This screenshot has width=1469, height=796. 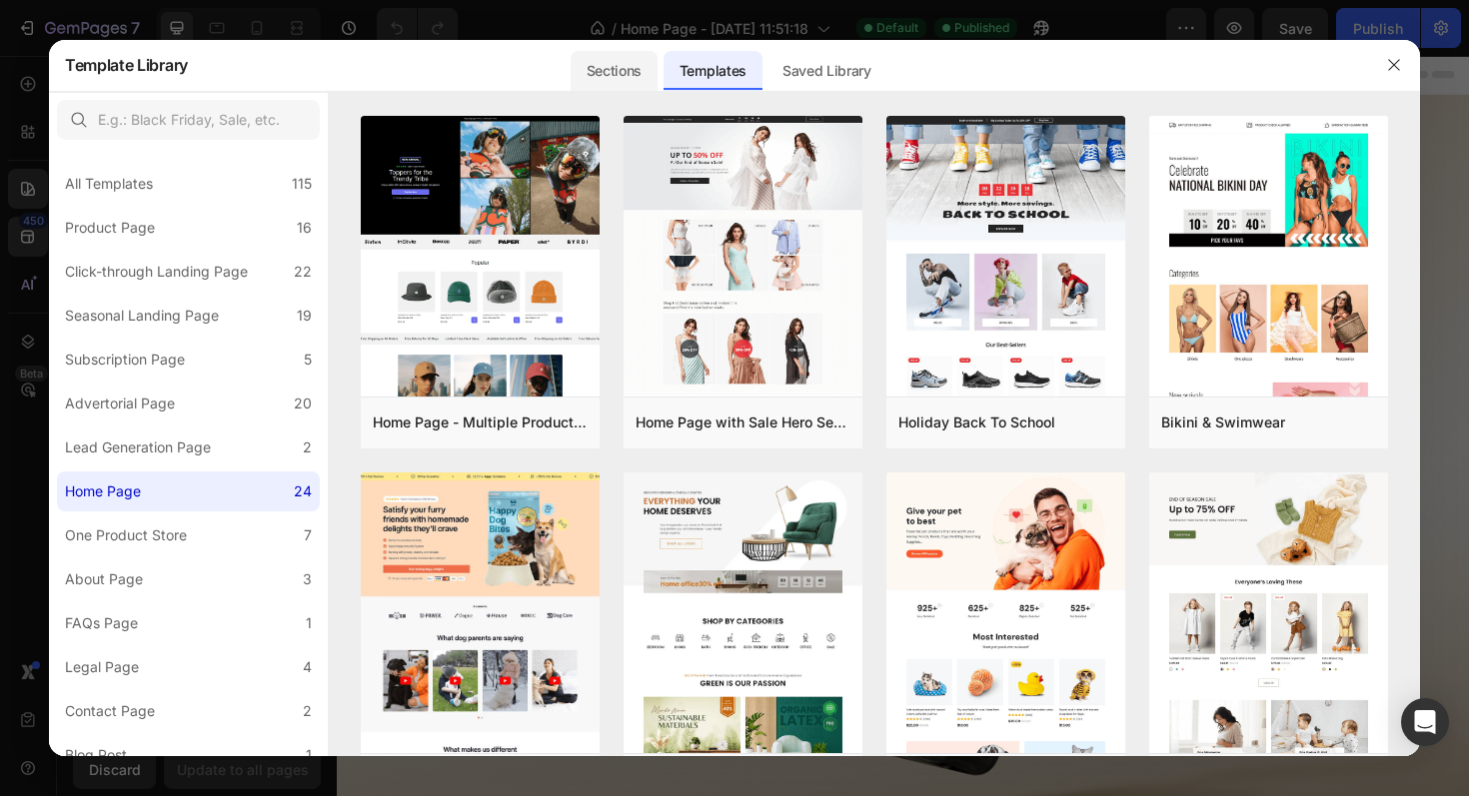 What do you see at coordinates (110, 712) in the screenshot?
I see `div: Contact Page` at bounding box center [110, 712].